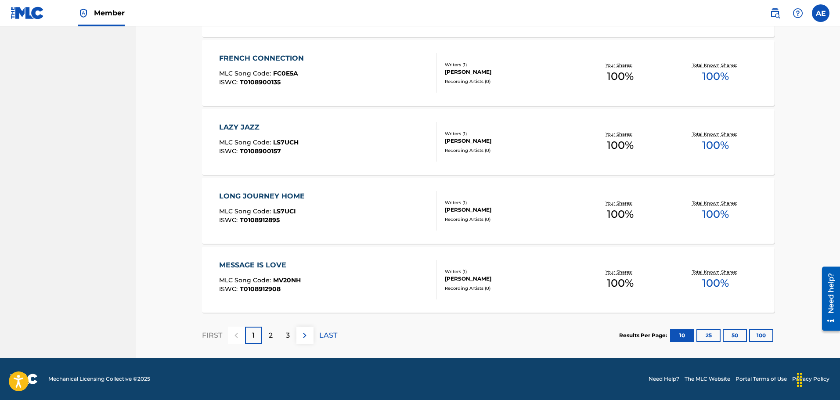 The width and height of the screenshot is (840, 400). I want to click on div: Need help?, so click(15, 30).